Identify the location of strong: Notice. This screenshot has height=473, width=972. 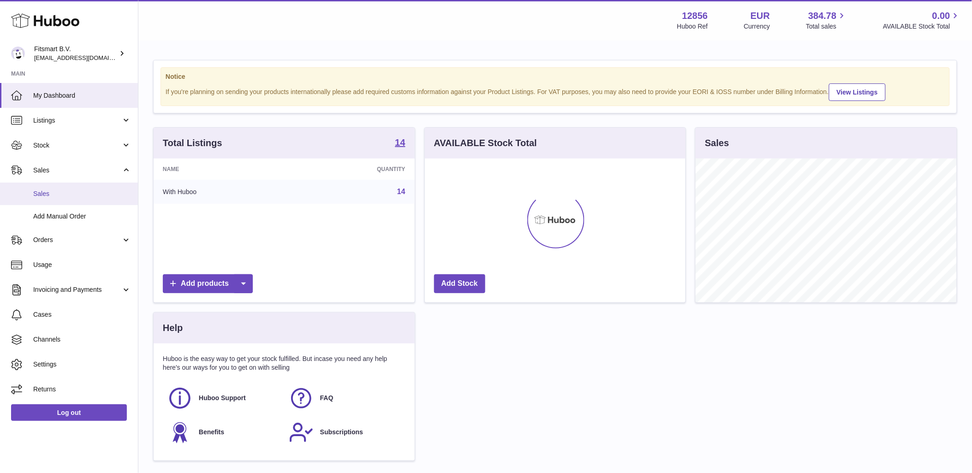
(555, 77).